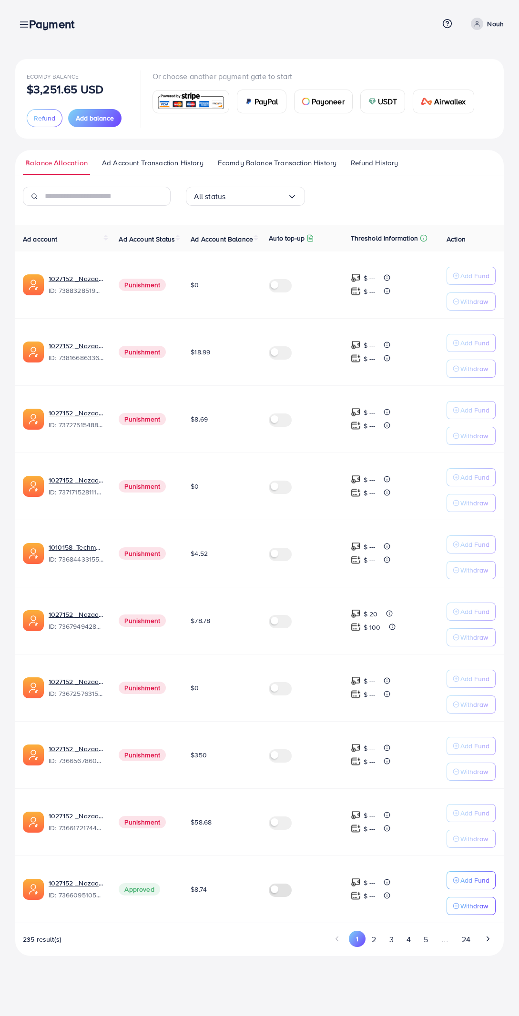  What do you see at coordinates (76, 358) in the screenshot?
I see `span: ID: 7381668633665093648` at bounding box center [76, 358].